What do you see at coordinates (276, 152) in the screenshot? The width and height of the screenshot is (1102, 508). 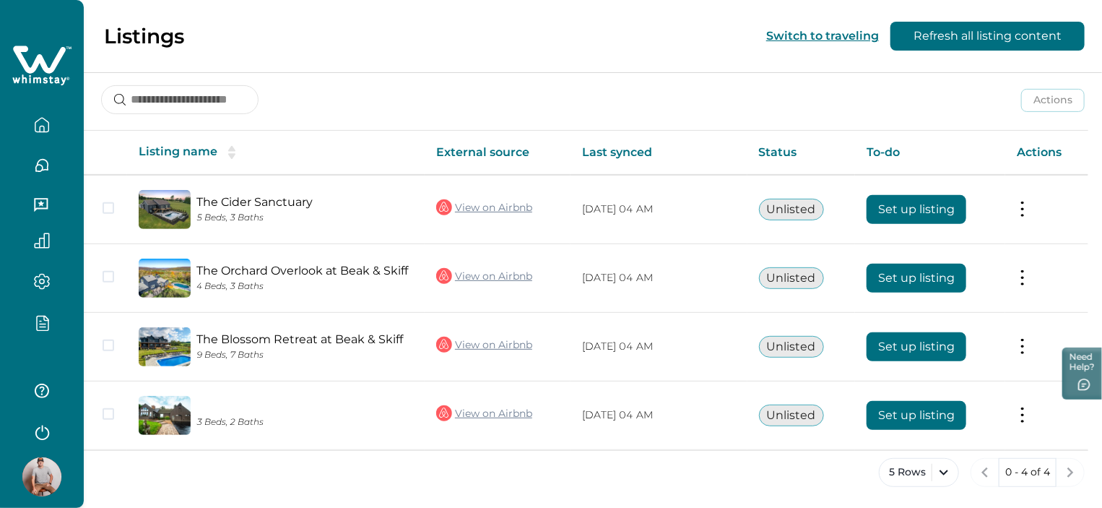 I see `th: Listing name` at bounding box center [276, 152].